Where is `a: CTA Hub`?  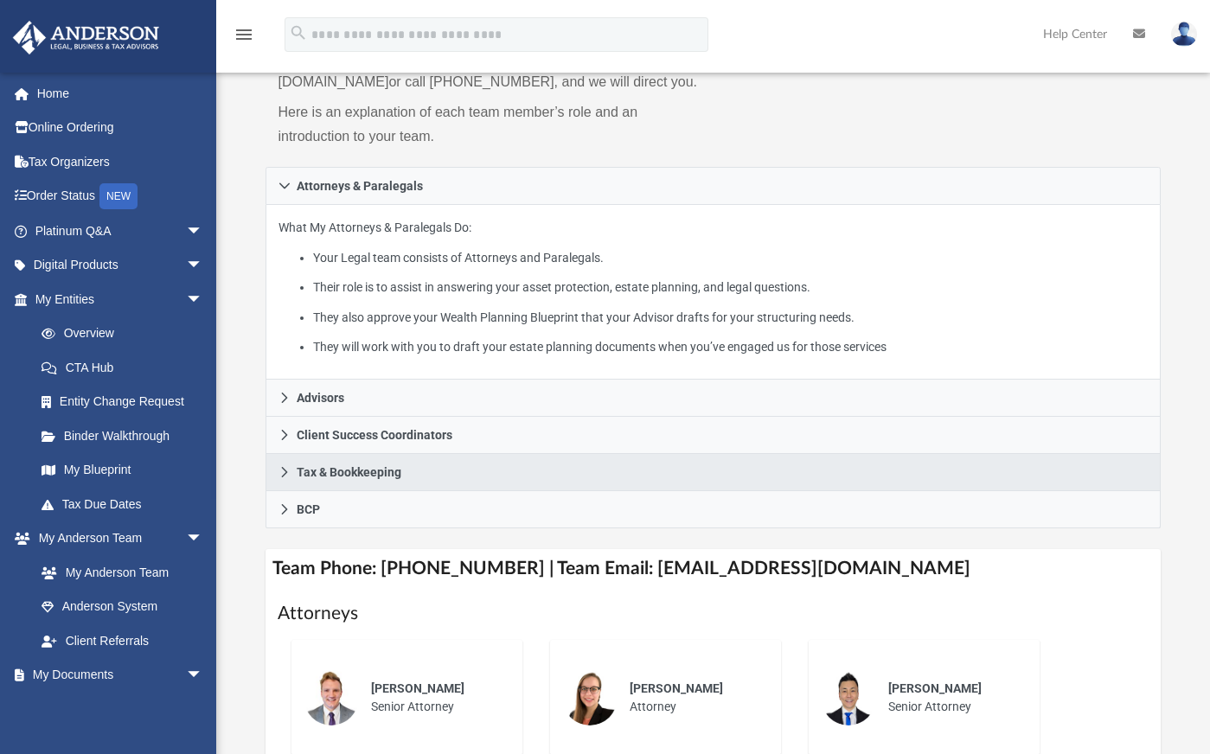
a: CTA Hub is located at coordinates (126, 368).